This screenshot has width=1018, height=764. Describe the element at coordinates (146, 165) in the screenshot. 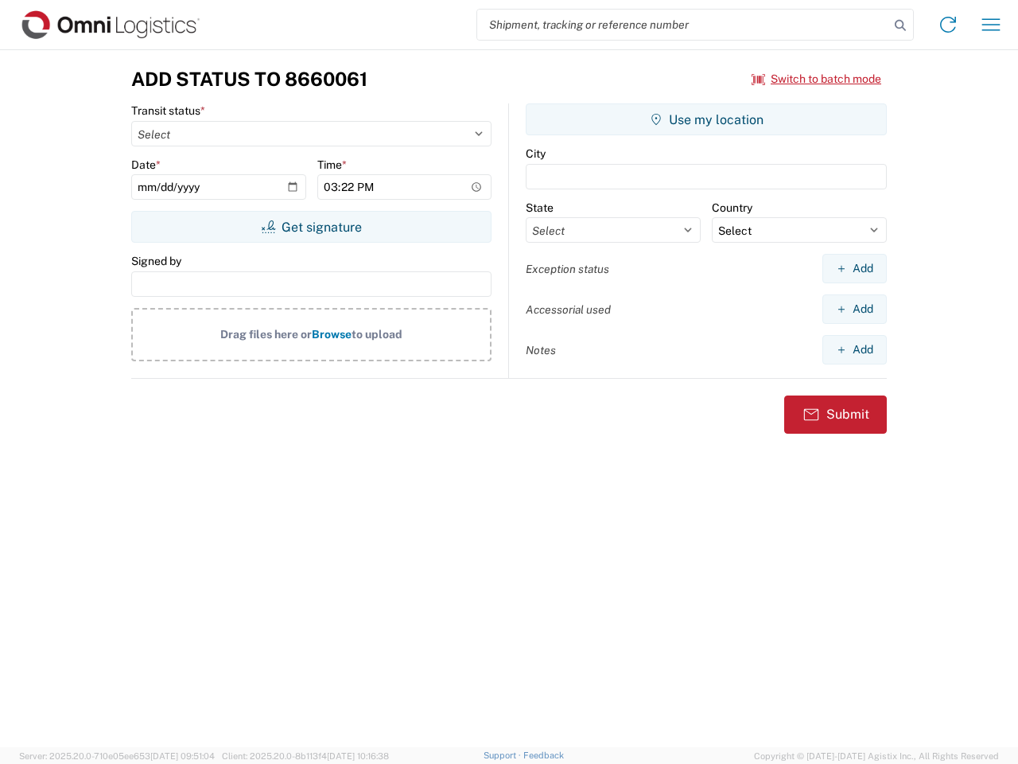

I see `label: Date` at that location.